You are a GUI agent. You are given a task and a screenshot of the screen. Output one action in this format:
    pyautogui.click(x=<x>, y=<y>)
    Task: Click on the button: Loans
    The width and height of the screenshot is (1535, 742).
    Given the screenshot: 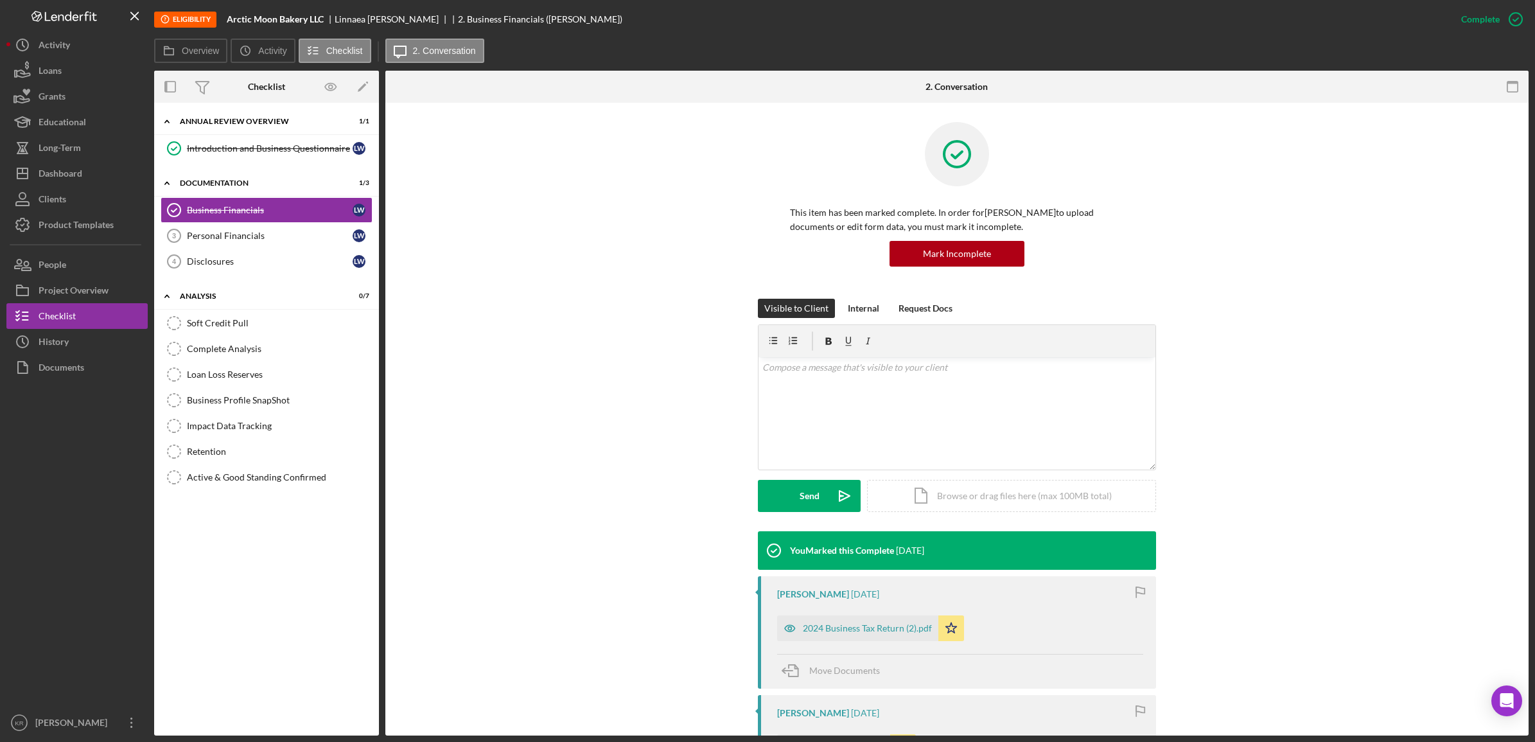 What is the action you would take?
    pyautogui.click(x=77, y=71)
    